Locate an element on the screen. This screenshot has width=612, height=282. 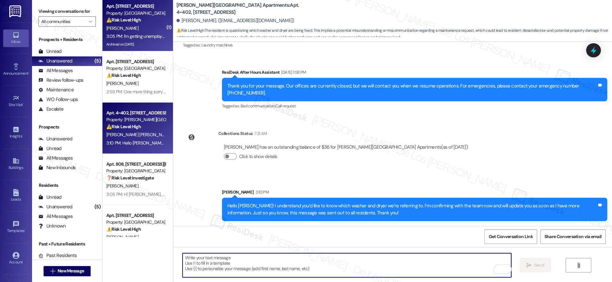
div: Thank you for your message. Our offices are currently closed, but we will contact you when we res... is located at coordinates (412, 89).